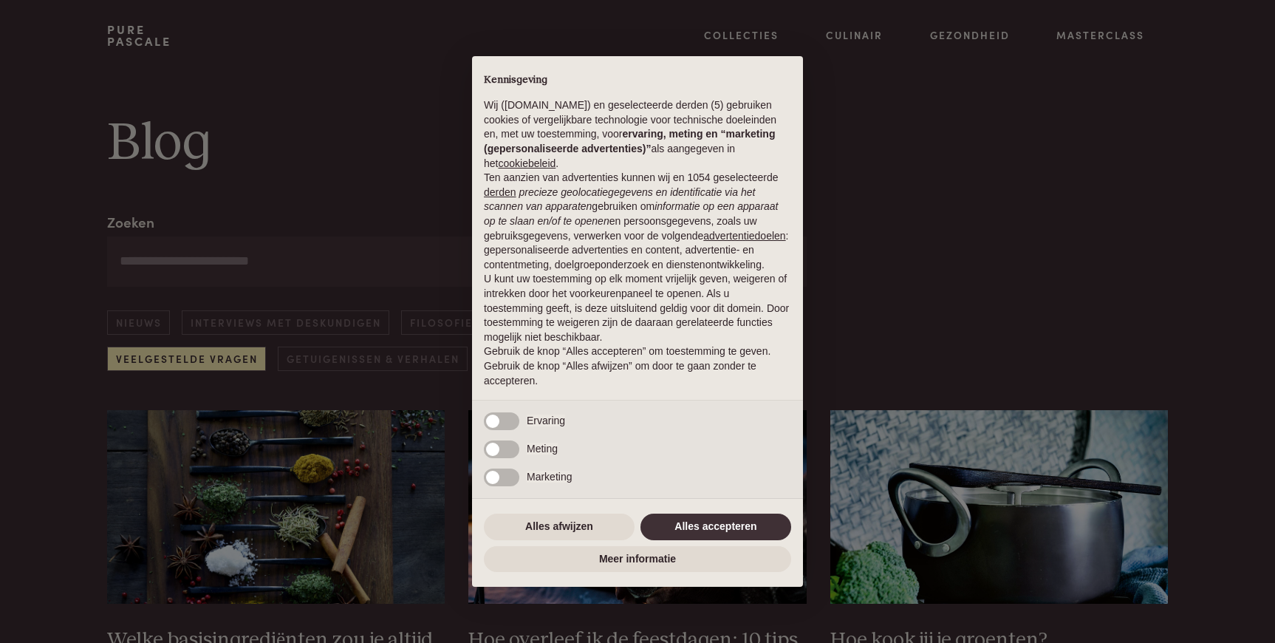 The height and width of the screenshot is (643, 1275). Describe the element at coordinates (527, 163) in the screenshot. I see `a: cookiebeleid` at that location.